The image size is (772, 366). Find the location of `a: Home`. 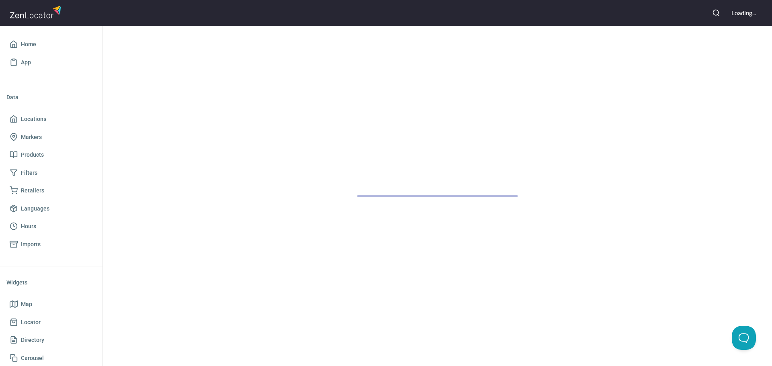

a: Home is located at coordinates (51, 44).